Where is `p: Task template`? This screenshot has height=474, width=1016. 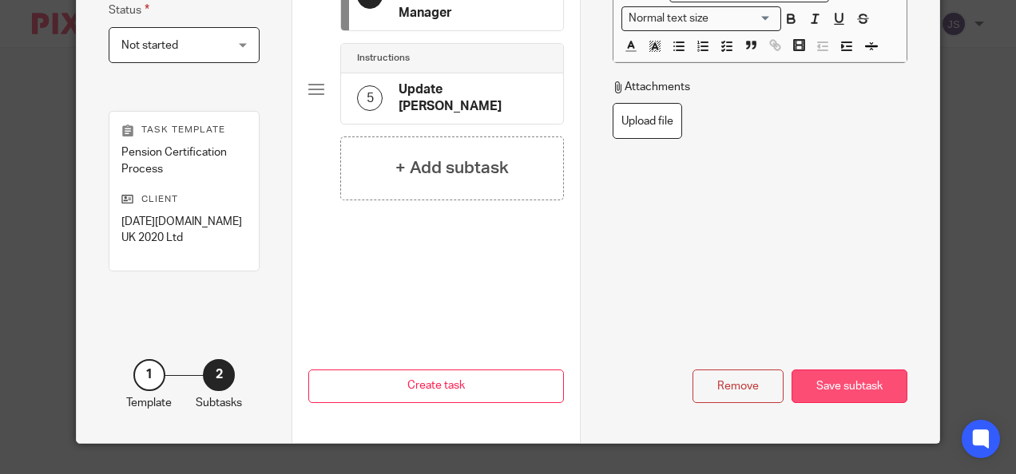
p: Task template is located at coordinates (184, 130).